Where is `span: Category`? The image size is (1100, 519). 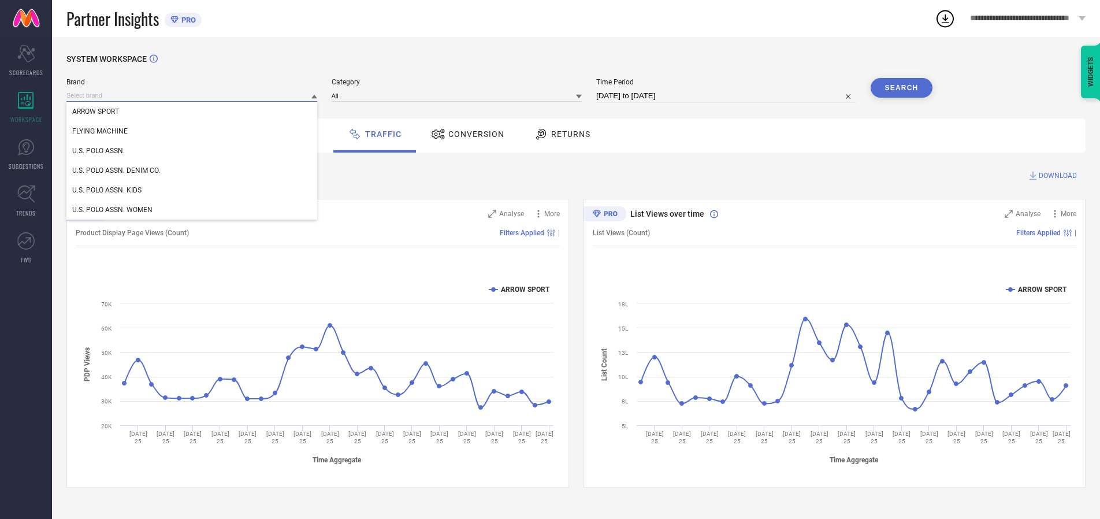 span: Category is located at coordinates (457, 82).